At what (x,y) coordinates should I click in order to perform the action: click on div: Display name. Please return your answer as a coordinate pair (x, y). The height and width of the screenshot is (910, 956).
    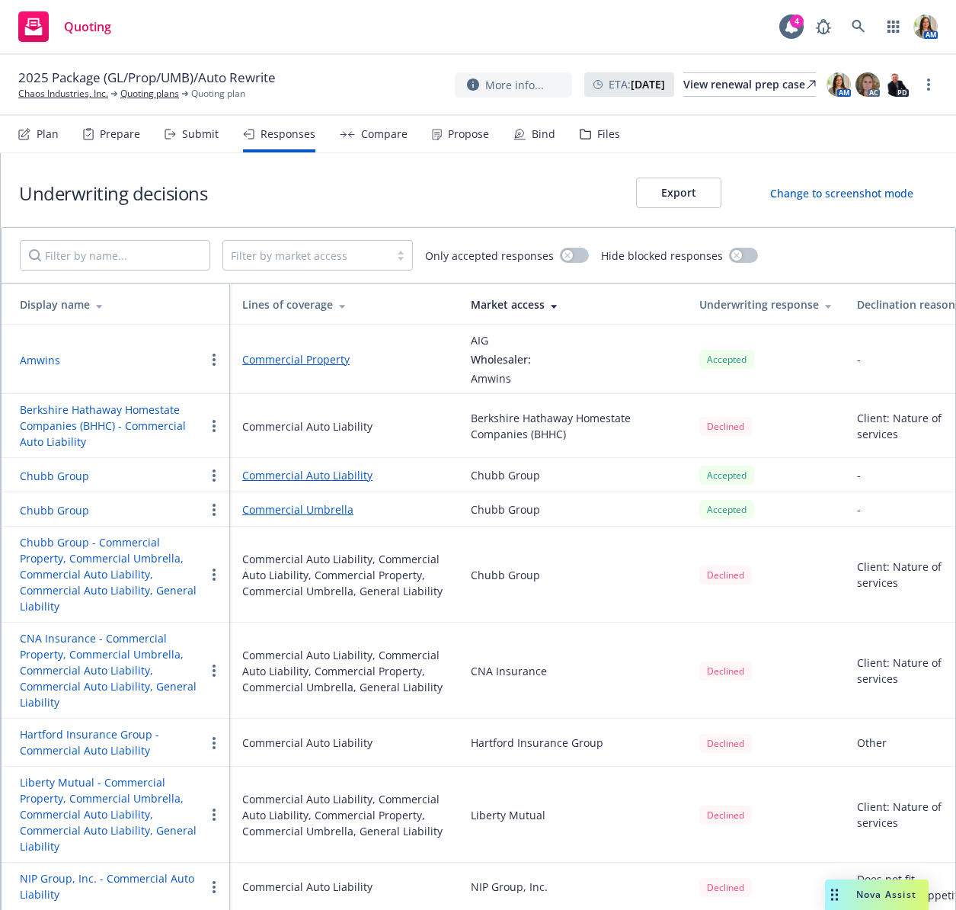
    Looking at the image, I should click on (119, 304).